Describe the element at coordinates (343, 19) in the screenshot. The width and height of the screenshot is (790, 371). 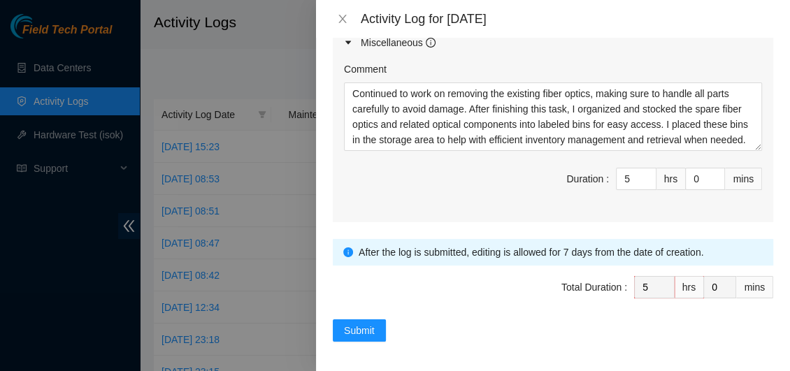
I see `span: close` at that location.